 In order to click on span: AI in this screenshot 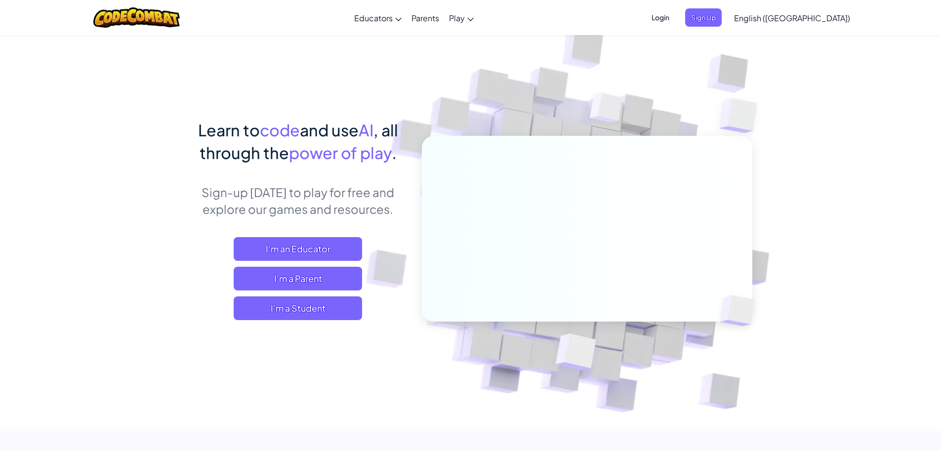, I will do `click(366, 130)`.